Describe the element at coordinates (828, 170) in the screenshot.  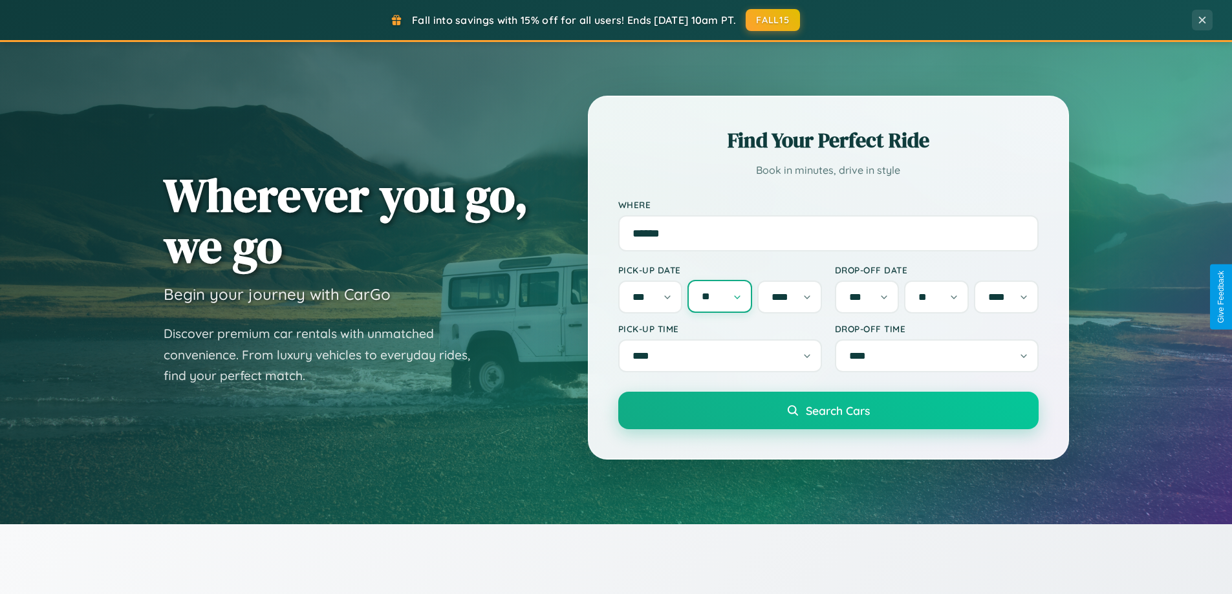
I see `p: Book in minutes, drive in style` at that location.